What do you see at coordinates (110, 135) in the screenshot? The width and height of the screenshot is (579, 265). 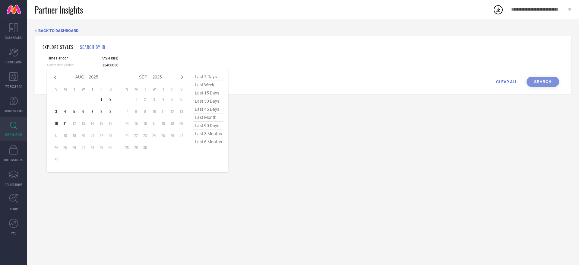 I see `td: Sat Aug 23 2025` at bounding box center [110, 135].